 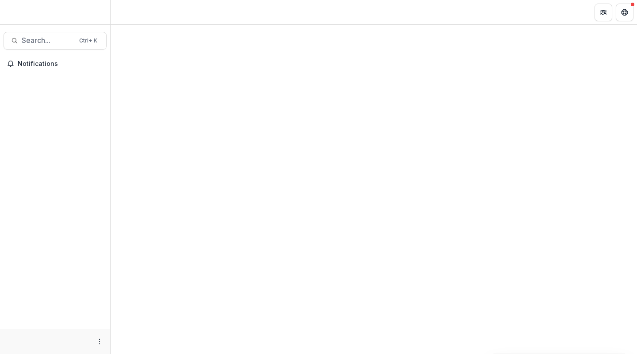 What do you see at coordinates (60, 64) in the screenshot?
I see `span: Notifications` at bounding box center [60, 64].